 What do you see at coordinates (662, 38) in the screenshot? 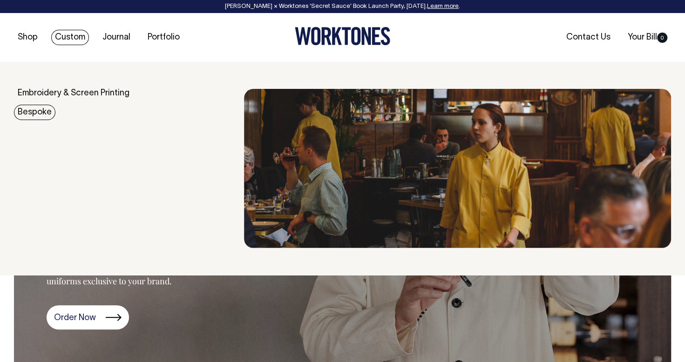
I see `span: 0` at bounding box center [662, 38].